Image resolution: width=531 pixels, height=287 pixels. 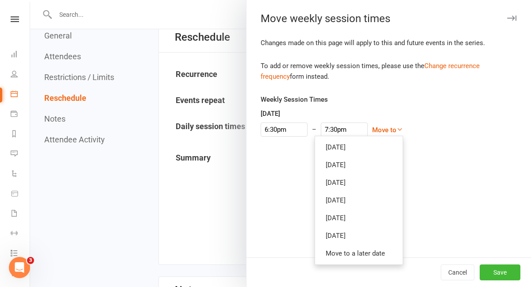 What do you see at coordinates (20, 115) in the screenshot?
I see `a: Payments` at bounding box center [20, 115].